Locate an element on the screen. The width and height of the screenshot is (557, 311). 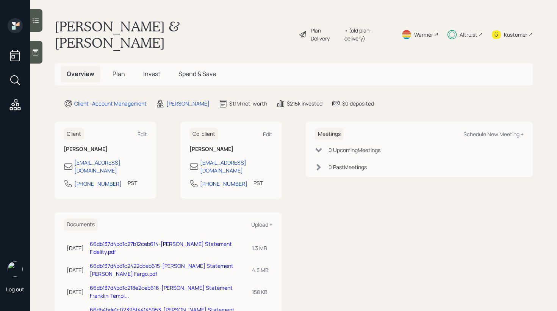
h6: Meetings is located at coordinates (329, 134).